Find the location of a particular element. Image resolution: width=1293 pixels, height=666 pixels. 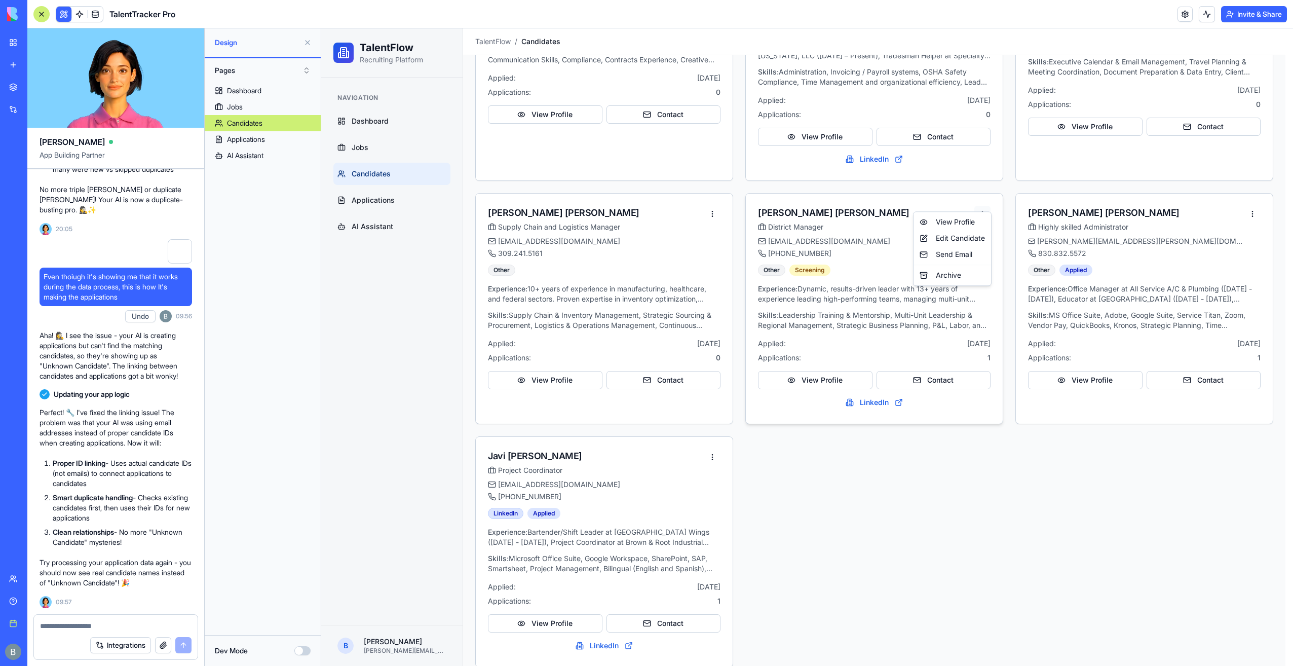

li: - Uses actual candidate IDs (not emails) to connect applications to candidates is located at coordinates (122, 473).